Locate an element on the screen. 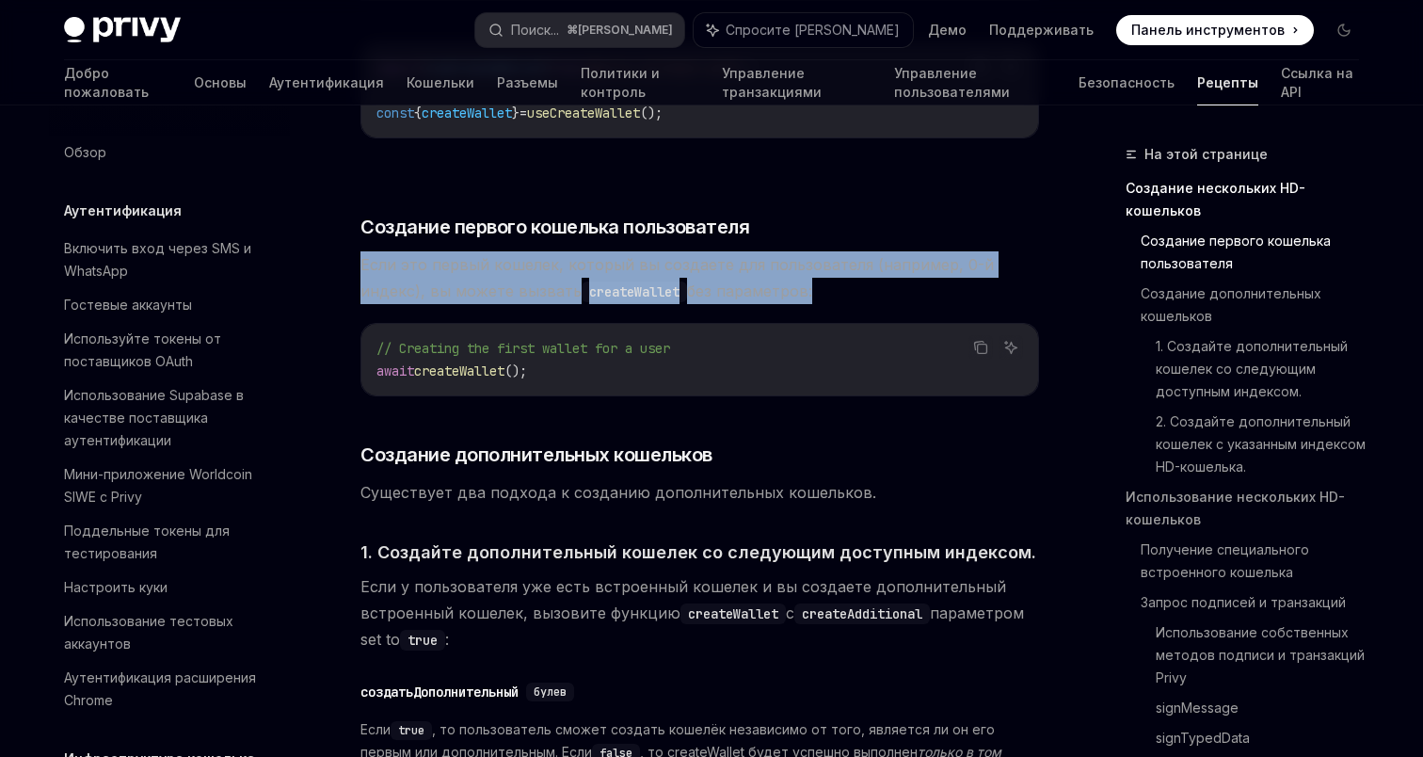 The image size is (1423, 757). font: Ссылка на API is located at coordinates (1317, 82).